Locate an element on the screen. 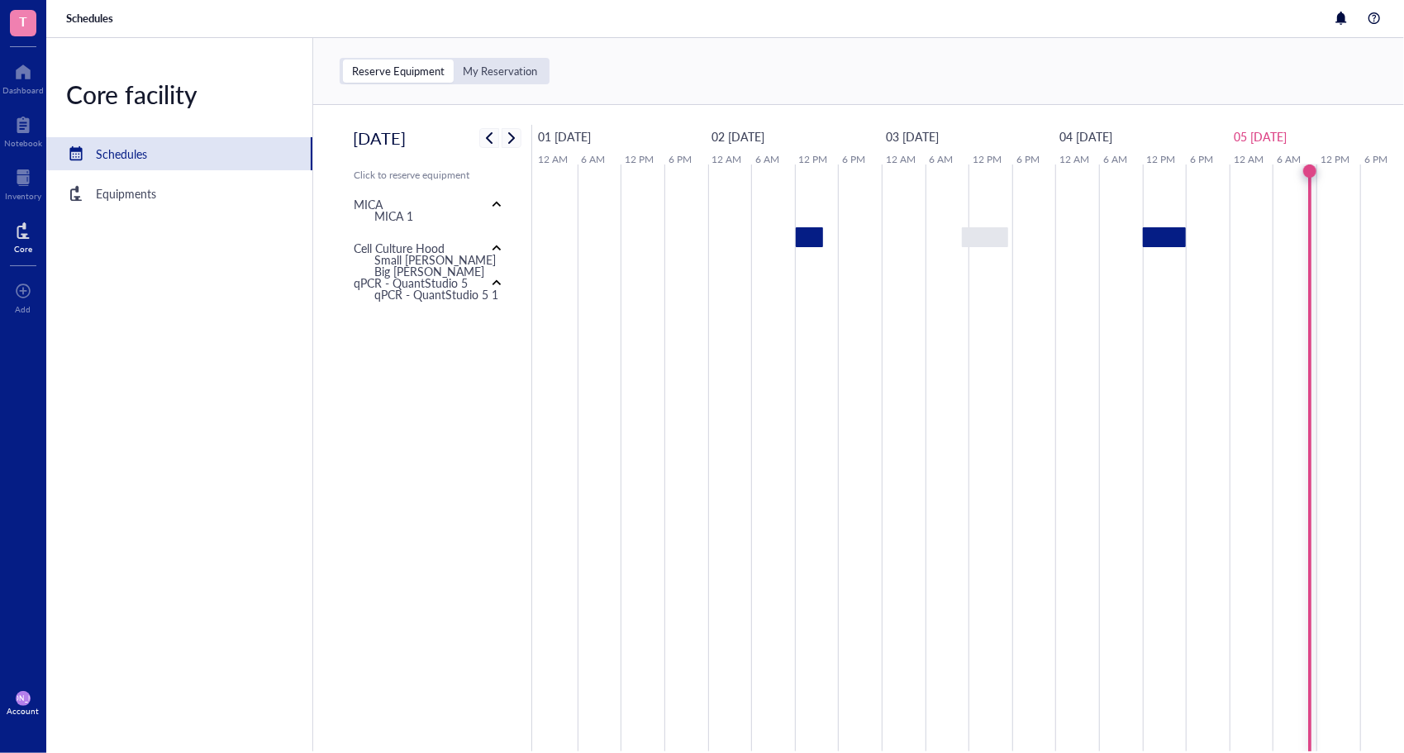 This screenshot has height=753, width=1404. div: MICA is located at coordinates (368, 204).